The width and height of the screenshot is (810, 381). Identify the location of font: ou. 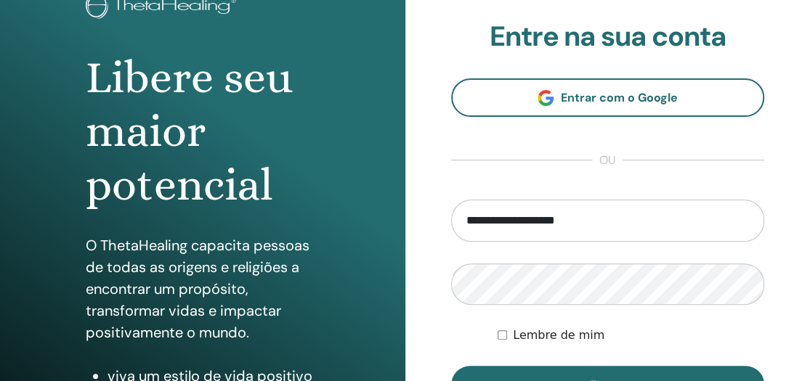
(607, 160).